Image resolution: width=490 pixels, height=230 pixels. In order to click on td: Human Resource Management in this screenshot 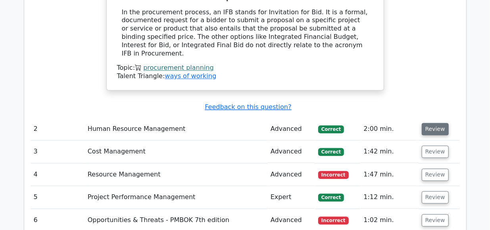, I will do `click(176, 129)`.